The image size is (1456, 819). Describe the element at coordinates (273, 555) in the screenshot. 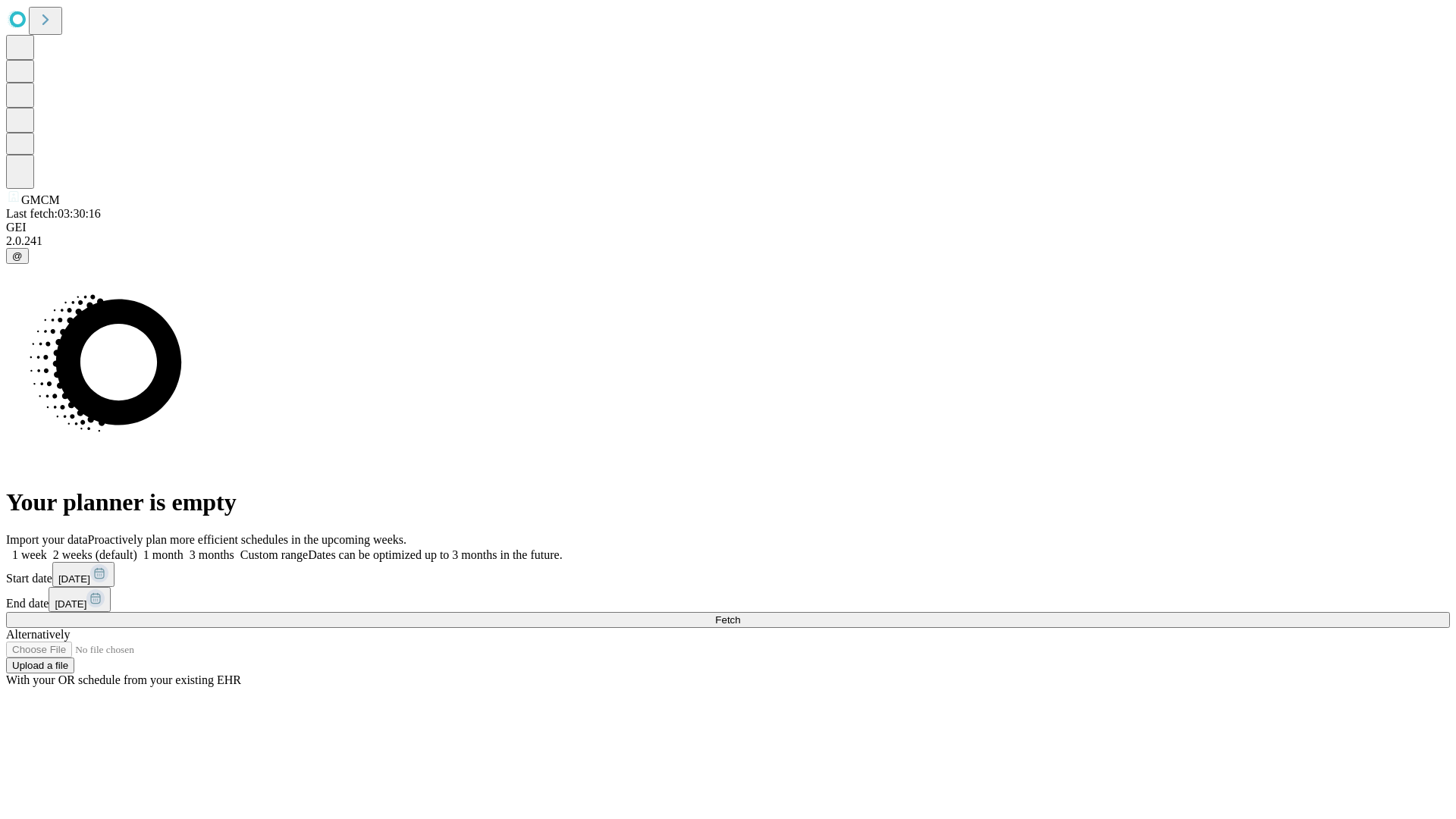

I see `span: Custom range` at that location.